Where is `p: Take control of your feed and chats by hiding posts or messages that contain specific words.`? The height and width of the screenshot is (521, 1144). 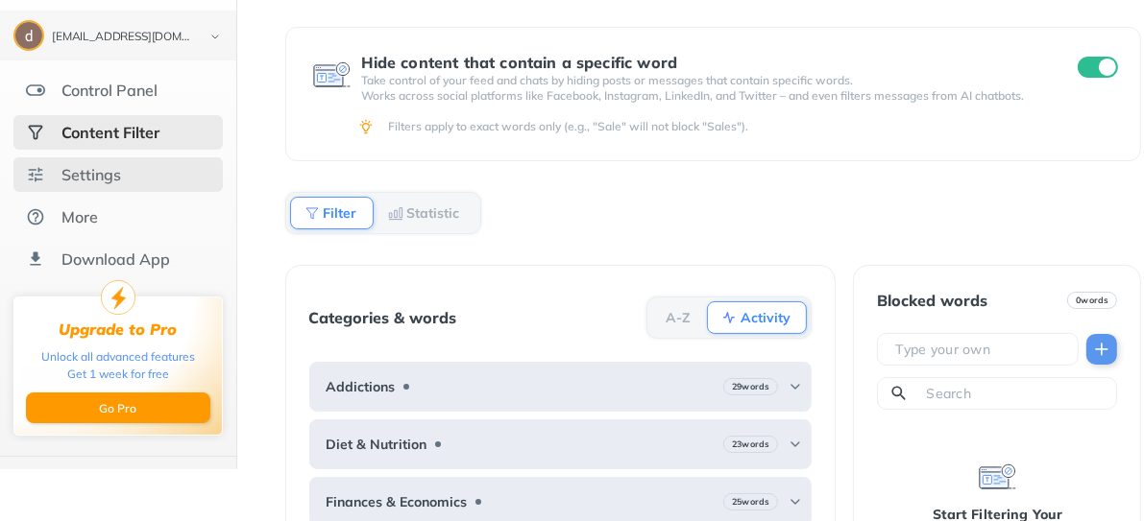
p: Take control of your feed and chats by hiding posts or messages that contain specific words. is located at coordinates (703, 81).